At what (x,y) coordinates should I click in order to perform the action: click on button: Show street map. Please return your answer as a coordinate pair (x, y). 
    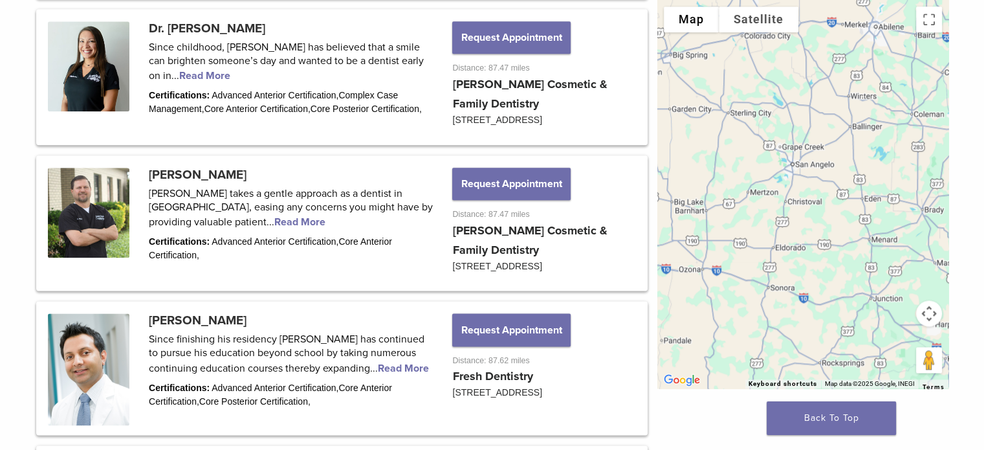
    Looking at the image, I should click on (691, 19).